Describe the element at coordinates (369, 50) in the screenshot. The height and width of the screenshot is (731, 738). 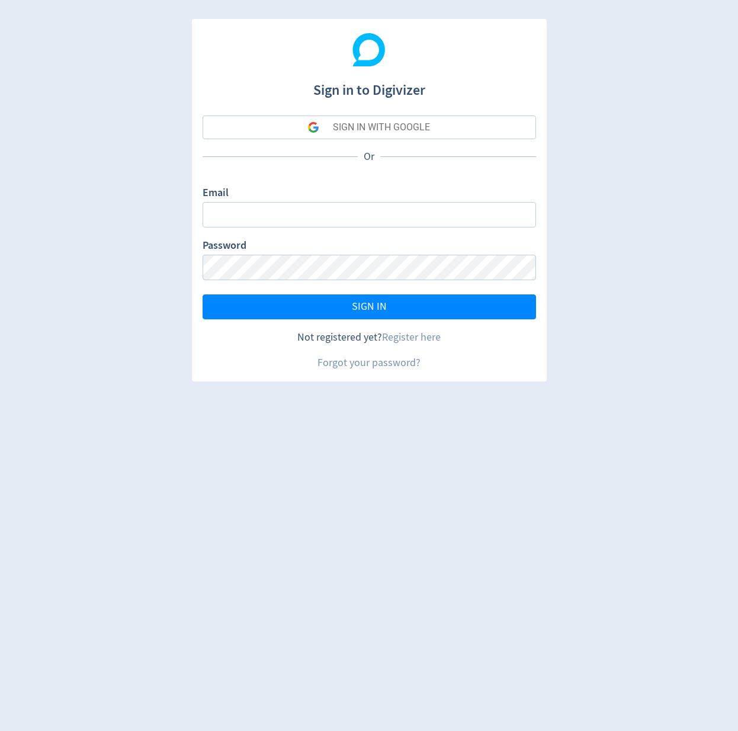
I see `img: Digivizer Logo` at that location.